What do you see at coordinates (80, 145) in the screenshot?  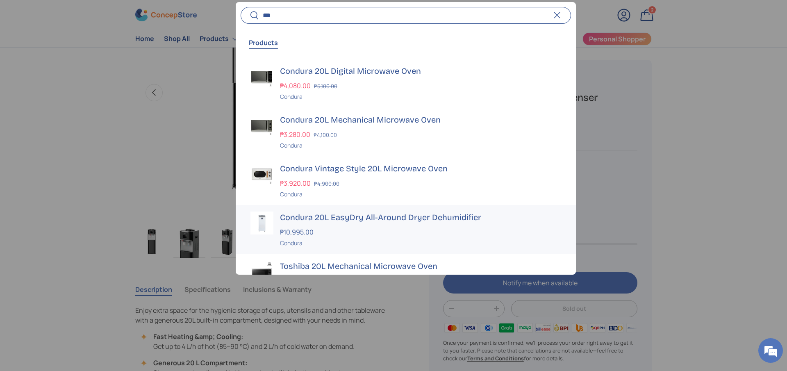 I see `span: We're online!` at bounding box center [80, 145].